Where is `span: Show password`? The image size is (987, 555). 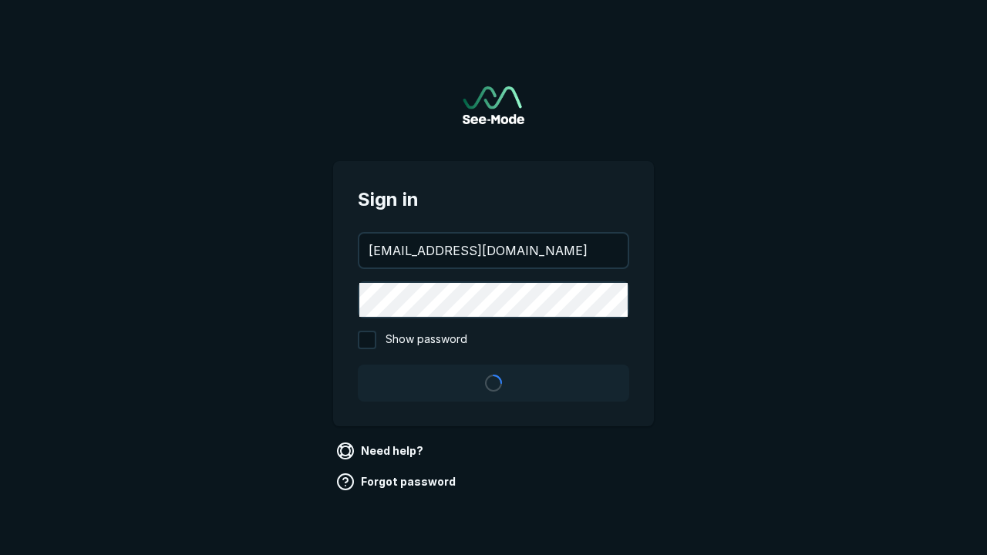
span: Show password is located at coordinates (426, 340).